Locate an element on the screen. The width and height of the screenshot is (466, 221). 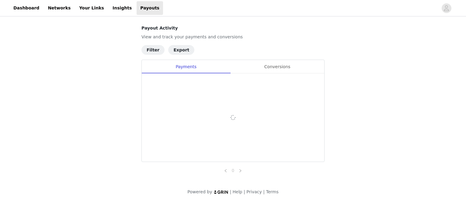
a: Insights is located at coordinates (122, 8).